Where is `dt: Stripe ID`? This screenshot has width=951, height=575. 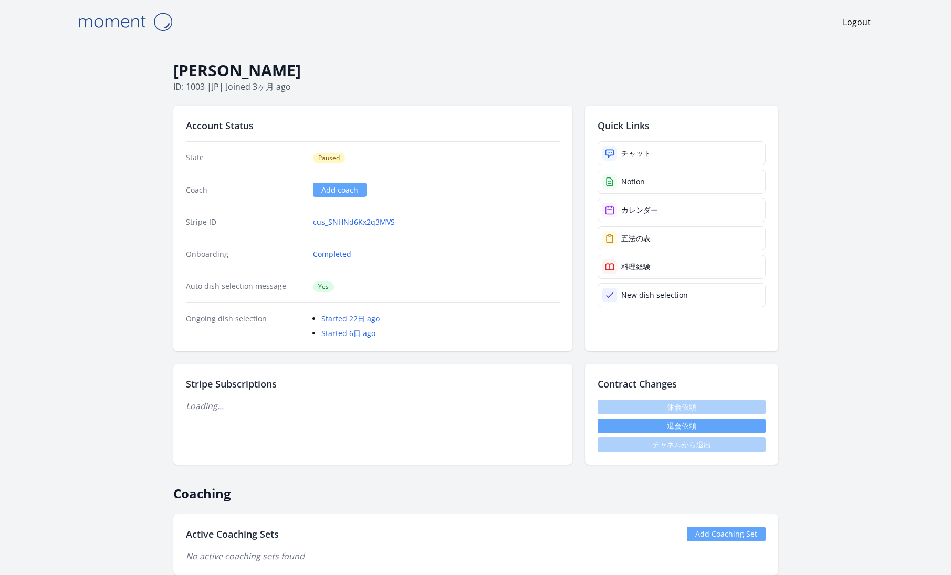 dt: Stripe ID is located at coordinates (245, 222).